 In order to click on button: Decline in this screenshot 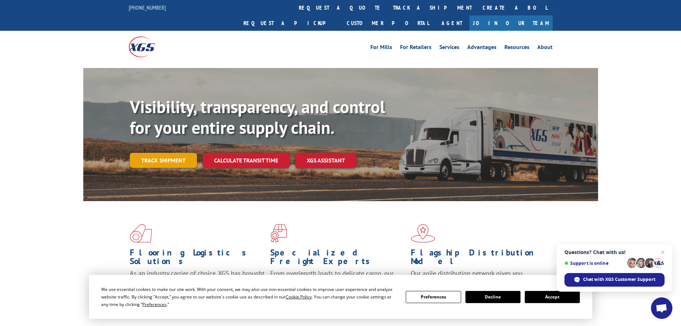, I will do `click(493, 297)`.